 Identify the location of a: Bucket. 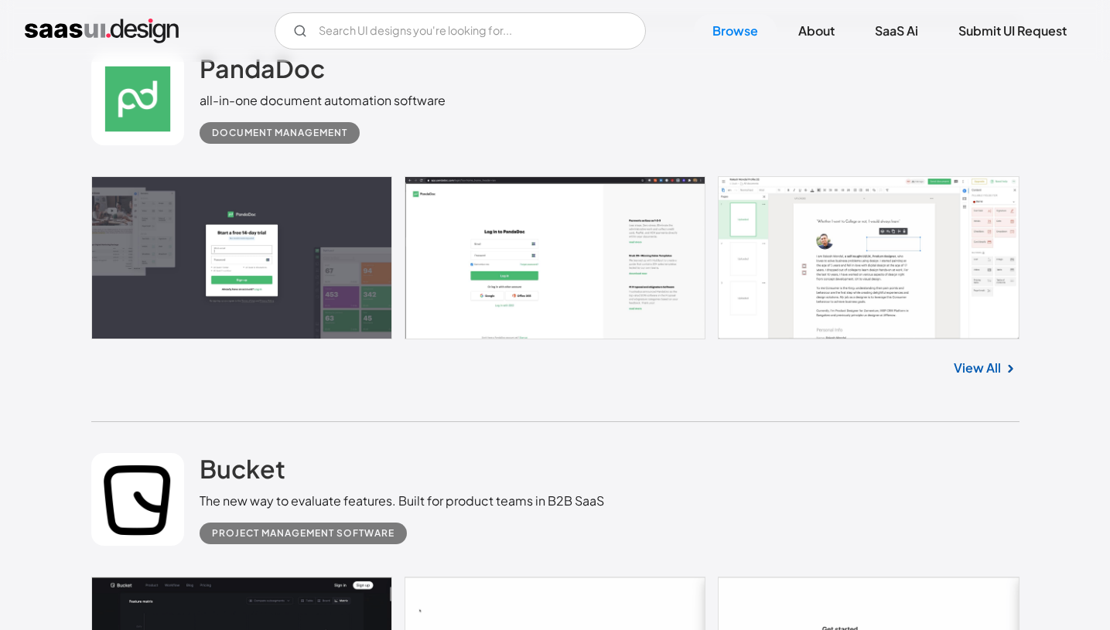
(242, 472).